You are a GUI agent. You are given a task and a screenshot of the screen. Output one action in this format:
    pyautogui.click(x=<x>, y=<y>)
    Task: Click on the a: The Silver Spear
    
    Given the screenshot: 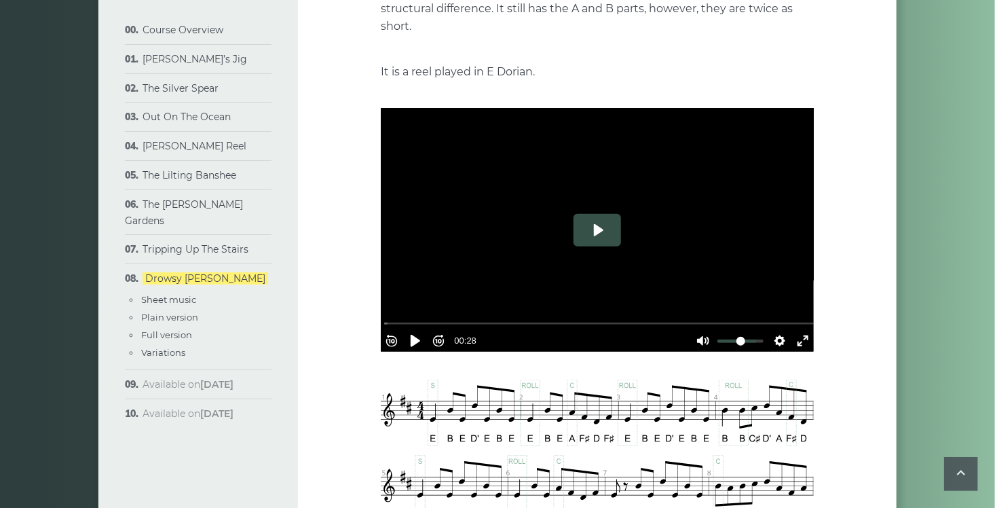 What is the action you would take?
    pyautogui.click(x=181, y=88)
    